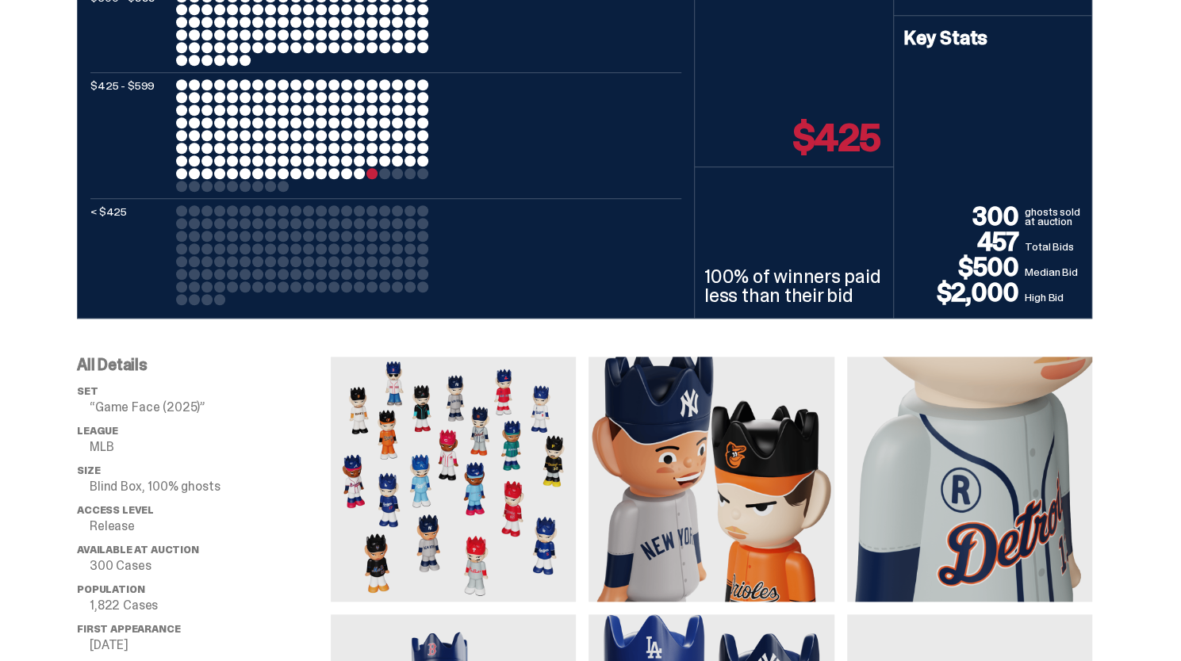  I want to click on p: All Details, so click(204, 365).